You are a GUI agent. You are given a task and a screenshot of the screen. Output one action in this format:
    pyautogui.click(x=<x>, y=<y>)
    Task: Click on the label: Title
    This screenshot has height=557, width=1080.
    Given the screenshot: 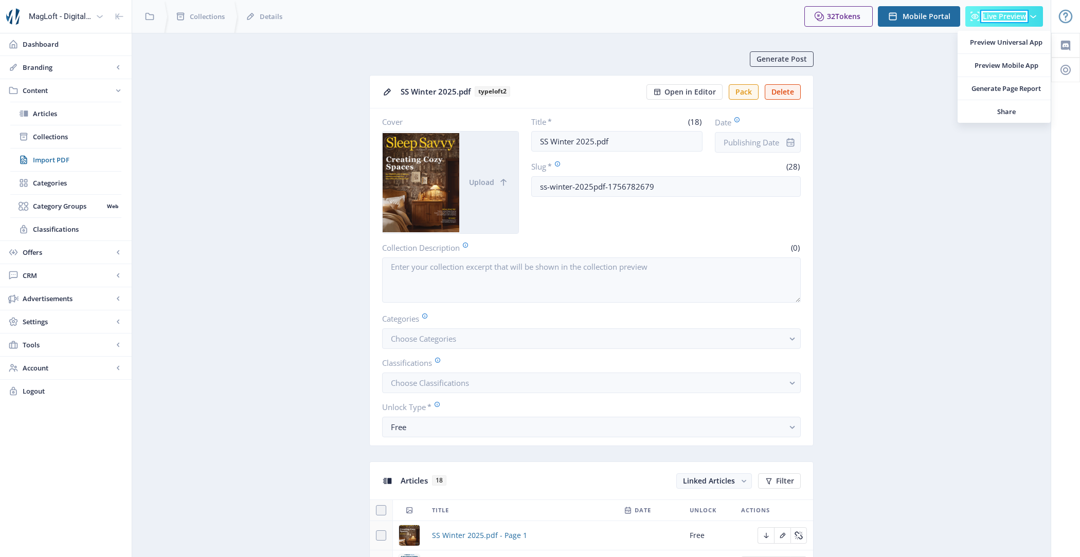 What is the action you would take?
    pyautogui.click(x=572, y=122)
    